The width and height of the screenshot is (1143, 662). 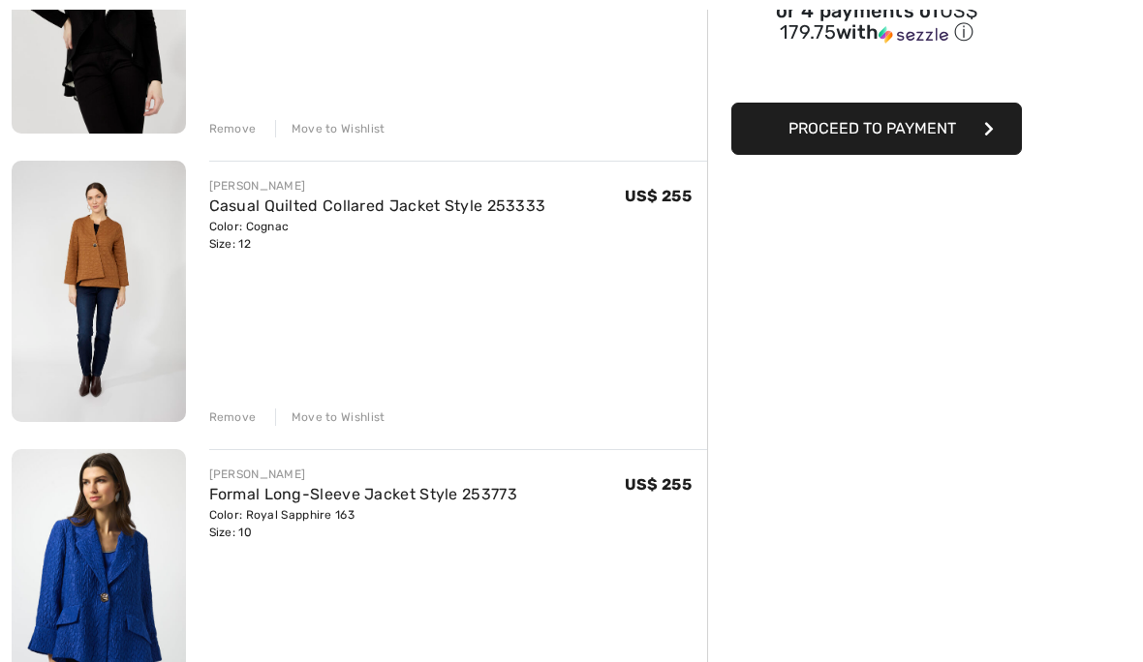 What do you see at coordinates (876, 130) in the screenshot?
I see `button: Proceed to Payment` at bounding box center [876, 130].